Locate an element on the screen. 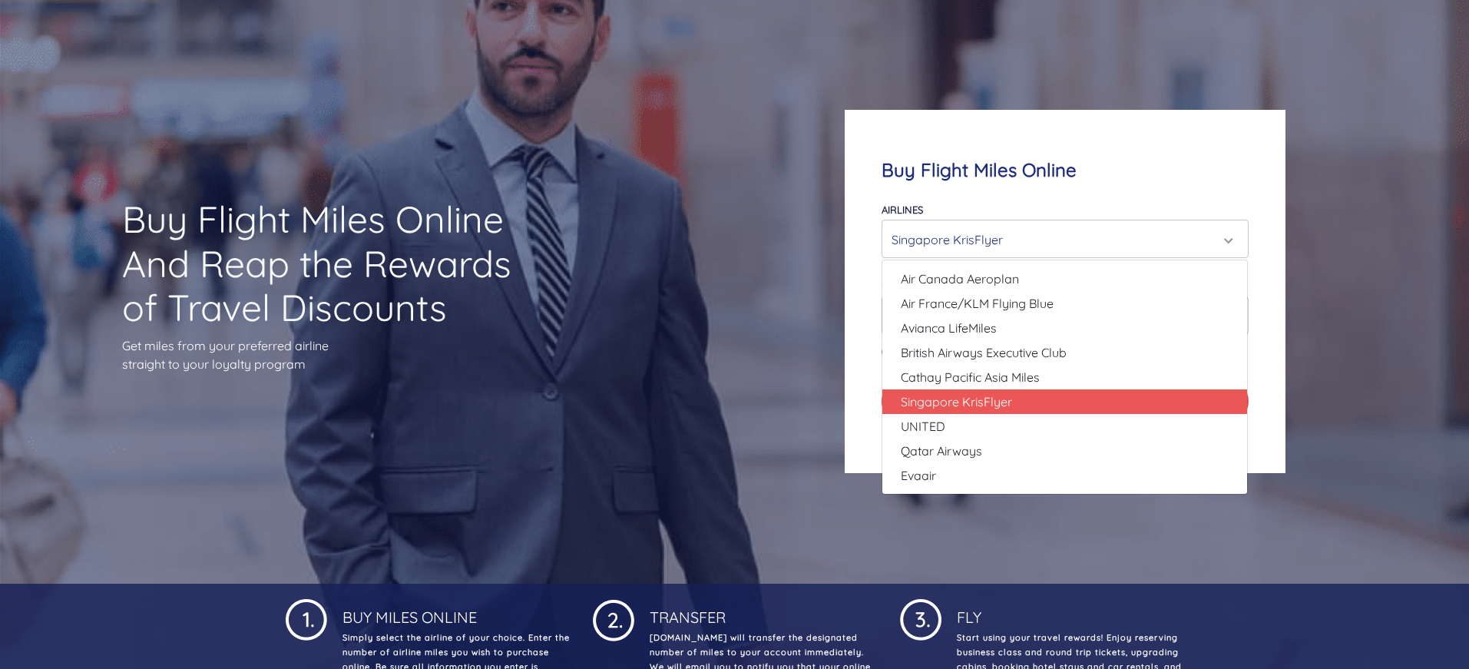 Image resolution: width=1469 pixels, height=669 pixels. span: Singapore KrisFlyer is located at coordinates (956, 402).